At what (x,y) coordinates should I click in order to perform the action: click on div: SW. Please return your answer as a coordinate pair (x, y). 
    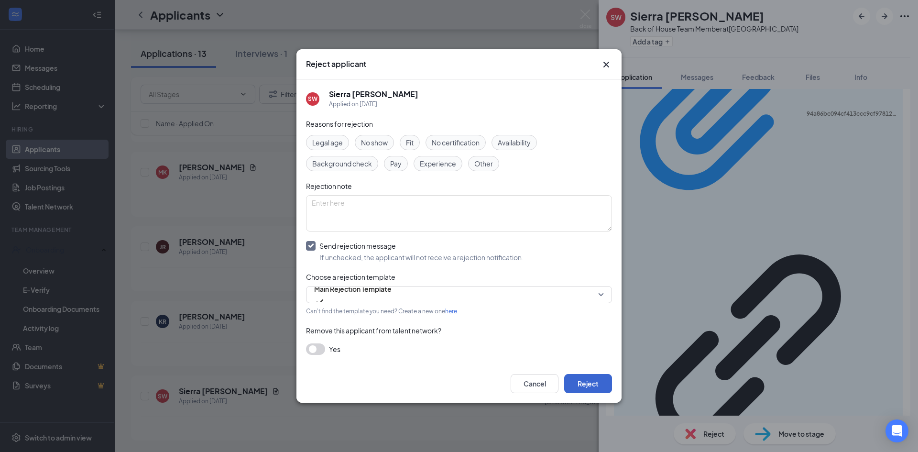
    Looking at the image, I should click on (313, 99).